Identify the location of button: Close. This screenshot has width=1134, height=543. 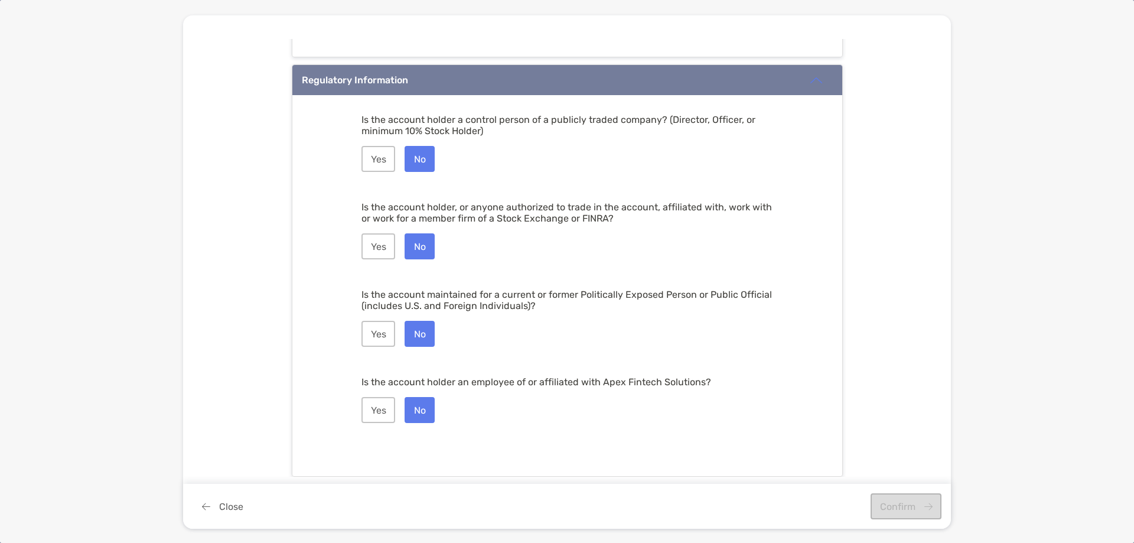
(222, 506).